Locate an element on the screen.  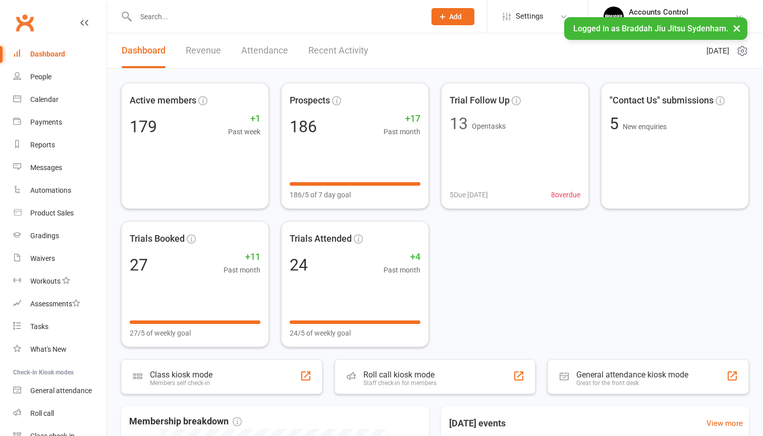
span: 8 overdue is located at coordinates (566, 195).